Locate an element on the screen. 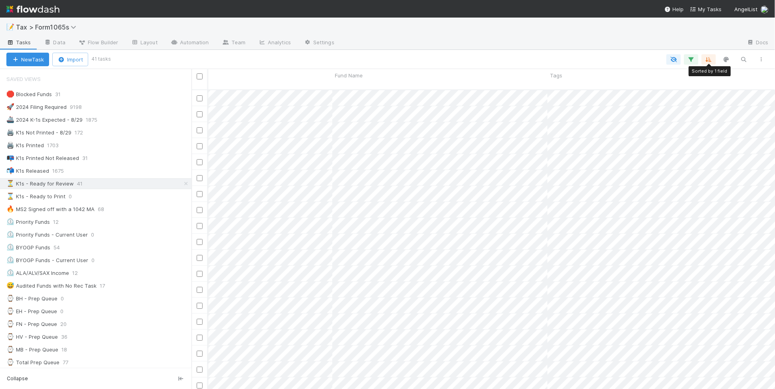  span: 1675 is located at coordinates (62, 171).